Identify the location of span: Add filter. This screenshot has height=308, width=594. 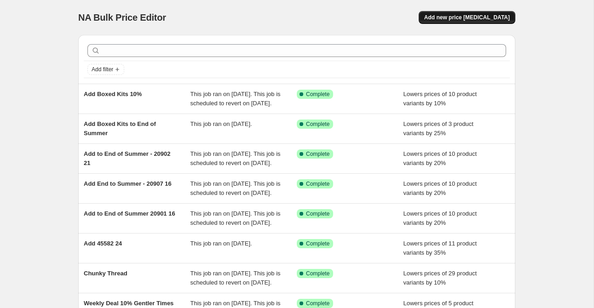
(102, 70).